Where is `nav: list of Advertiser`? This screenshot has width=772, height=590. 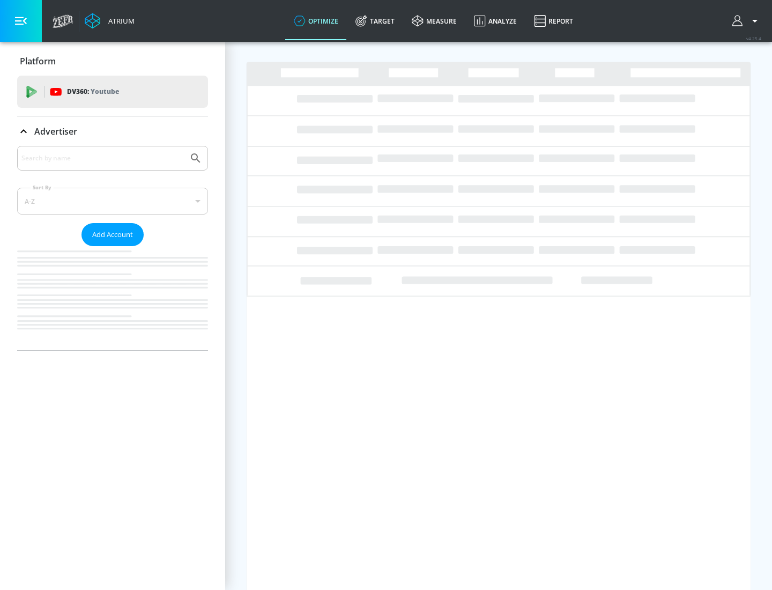
nav: list of Advertiser is located at coordinates (113, 298).